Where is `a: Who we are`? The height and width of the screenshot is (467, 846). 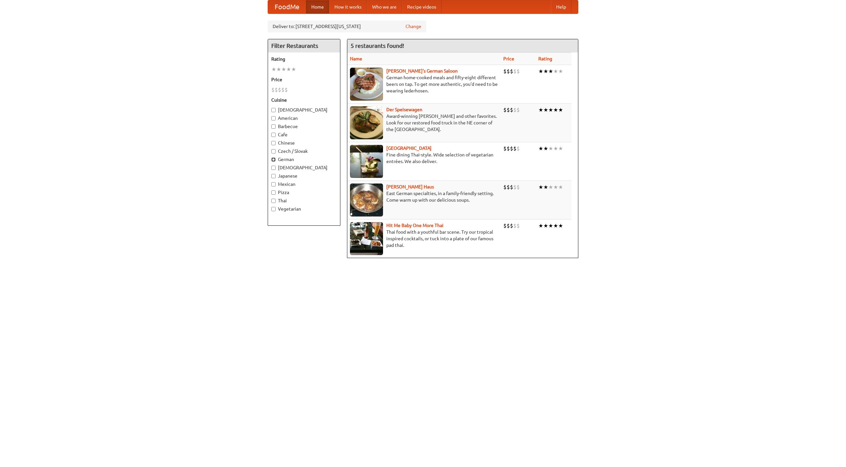 a: Who we are is located at coordinates (384, 7).